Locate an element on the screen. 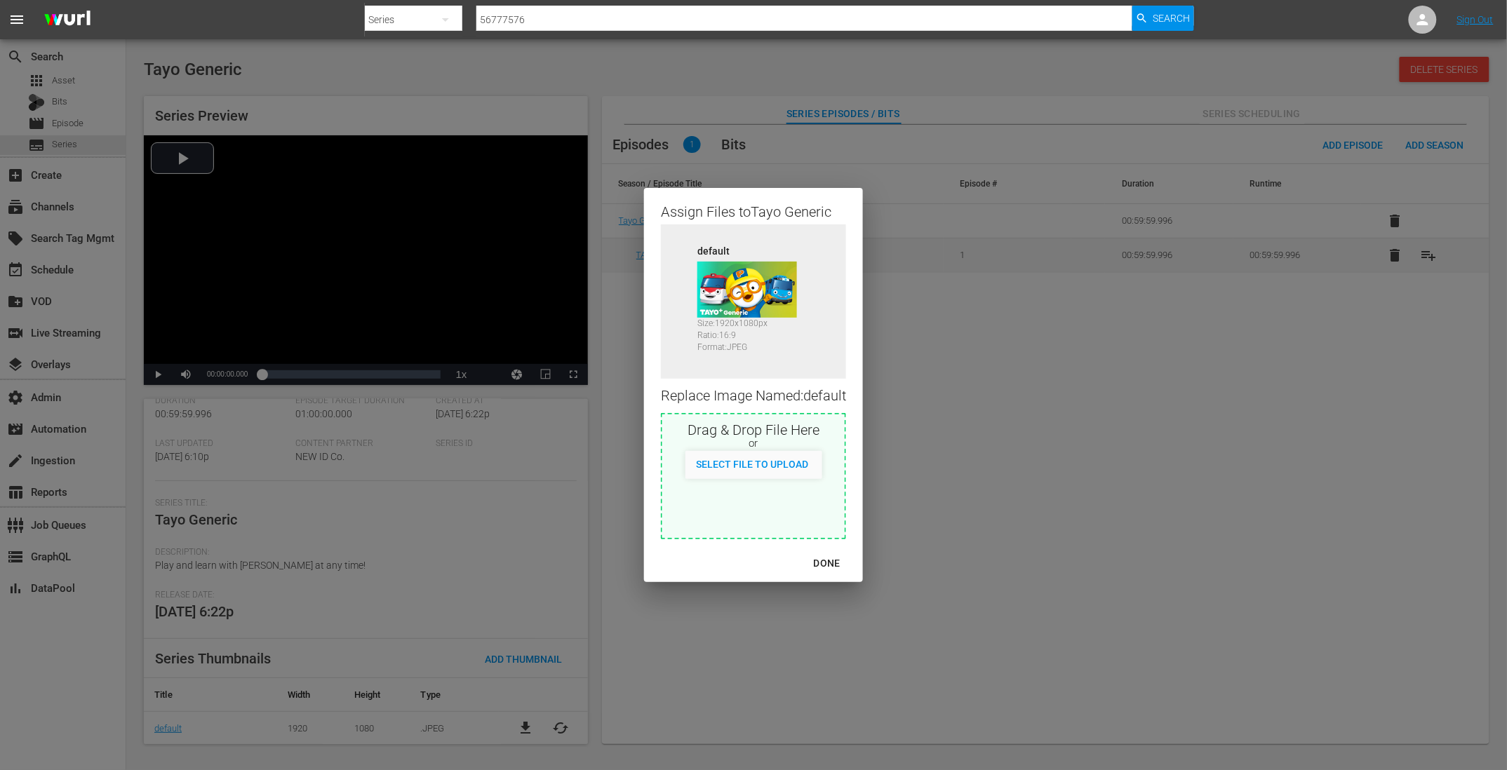  div: Assign Files to Tayo Generic is located at coordinates (753, 210).